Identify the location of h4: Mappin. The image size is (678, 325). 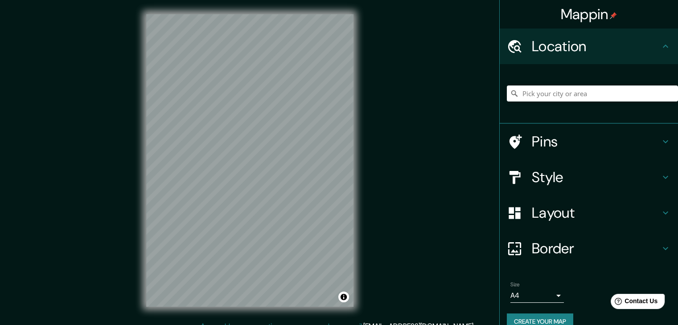
(589, 14).